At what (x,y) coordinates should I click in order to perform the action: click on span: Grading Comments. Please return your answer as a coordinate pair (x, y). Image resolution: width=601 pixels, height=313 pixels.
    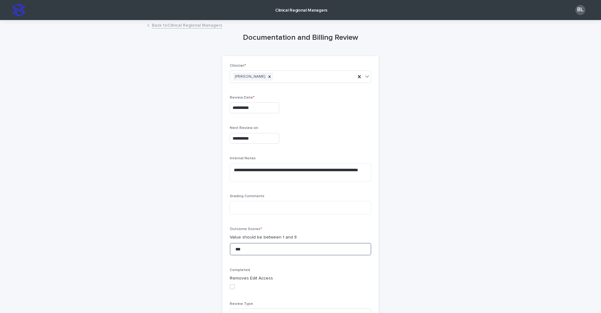
    Looking at the image, I should click on (247, 196).